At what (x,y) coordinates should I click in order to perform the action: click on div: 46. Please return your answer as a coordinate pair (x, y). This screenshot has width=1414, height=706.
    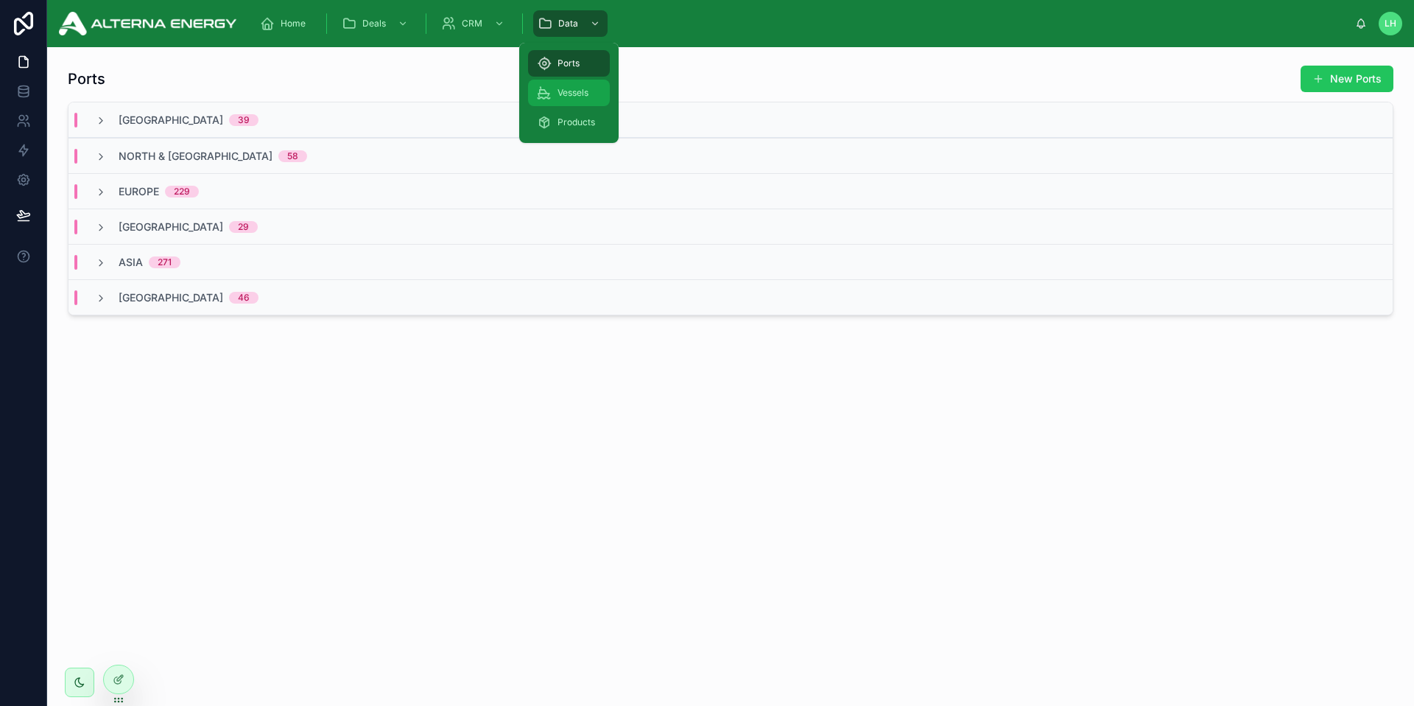
    Looking at the image, I should click on (244, 298).